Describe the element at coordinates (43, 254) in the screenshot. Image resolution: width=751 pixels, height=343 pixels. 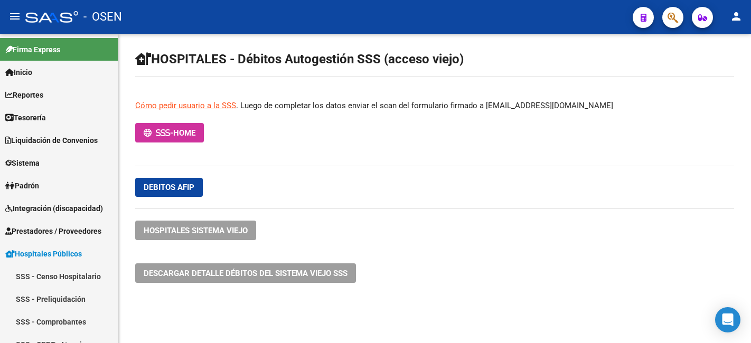
I see `span: Hospitales Públicos` at that location.